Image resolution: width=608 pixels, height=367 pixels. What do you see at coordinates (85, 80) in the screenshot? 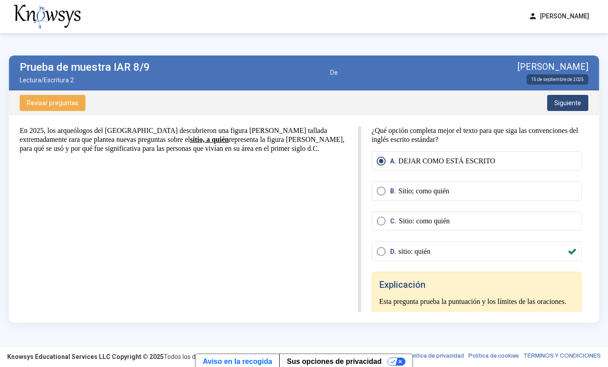
I see `span: Lectura/Escritura 2` at bounding box center [85, 80].